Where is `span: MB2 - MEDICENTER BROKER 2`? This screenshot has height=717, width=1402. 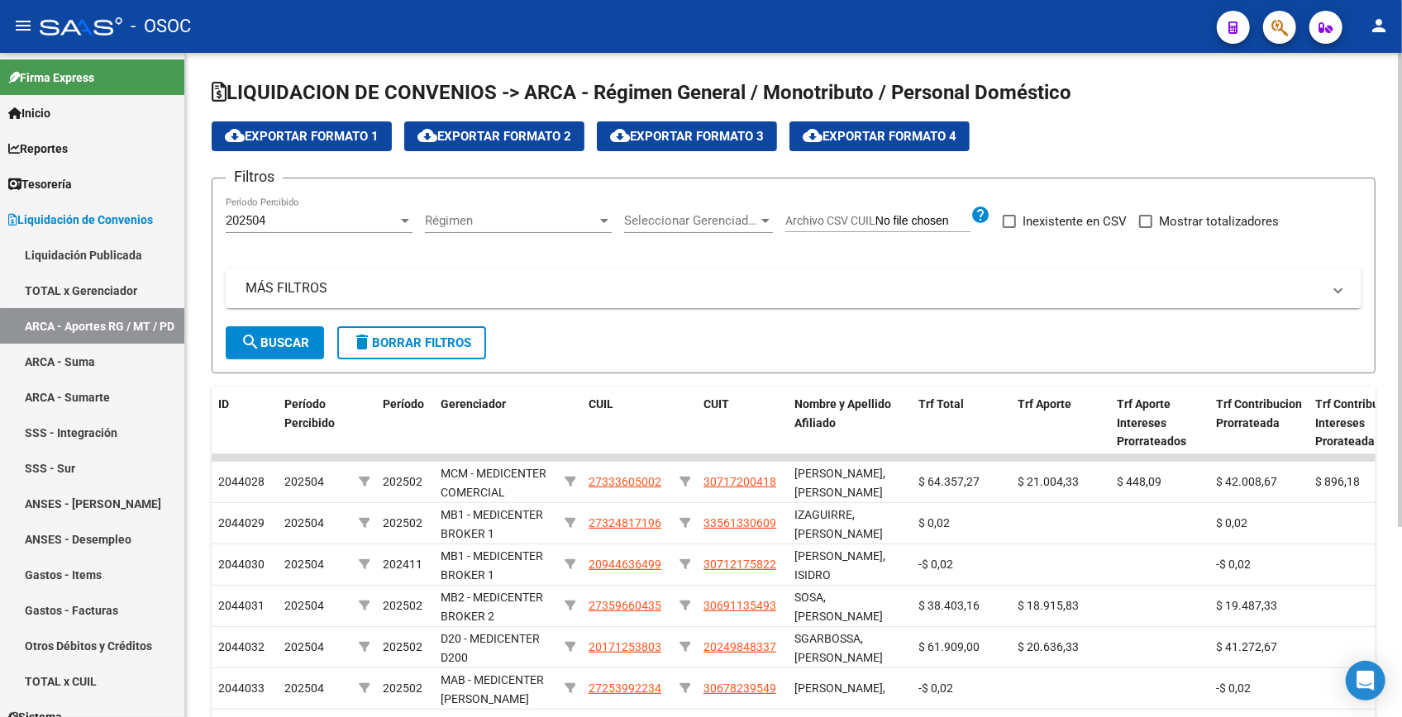 span: MB2 - MEDICENTER BROKER 2 is located at coordinates (492, 607).